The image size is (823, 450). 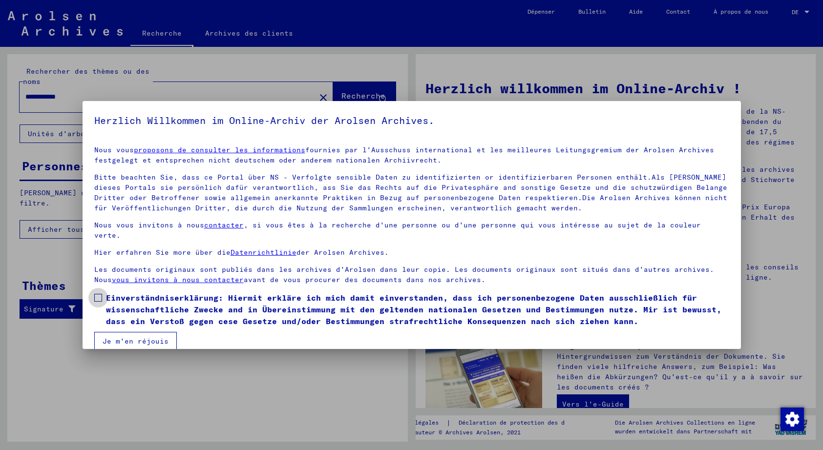 What do you see at coordinates (263, 252) in the screenshot?
I see `font: Datenrichtlinie` at bounding box center [263, 252].